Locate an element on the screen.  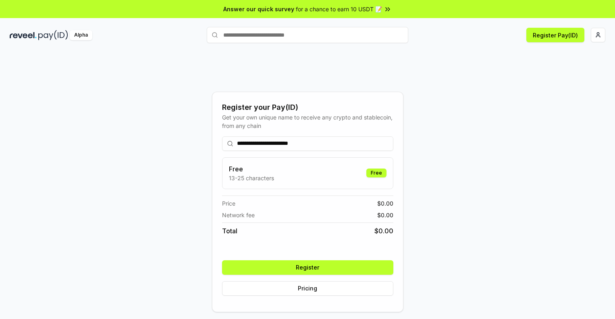
span: Price is located at coordinates (228, 203).